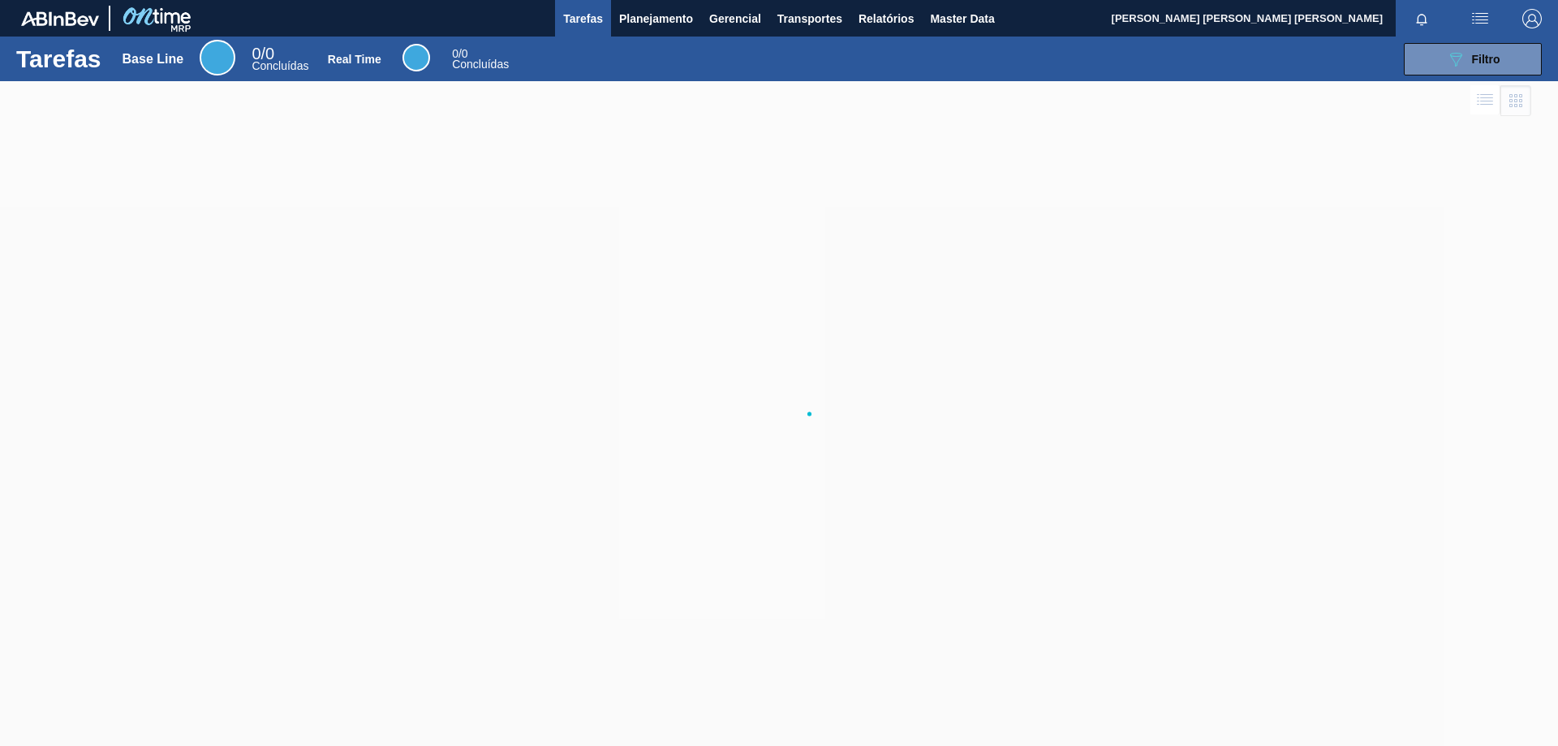 The height and width of the screenshot is (746, 1558). What do you see at coordinates (1486, 59) in the screenshot?
I see `span: Filtro` at bounding box center [1486, 59].